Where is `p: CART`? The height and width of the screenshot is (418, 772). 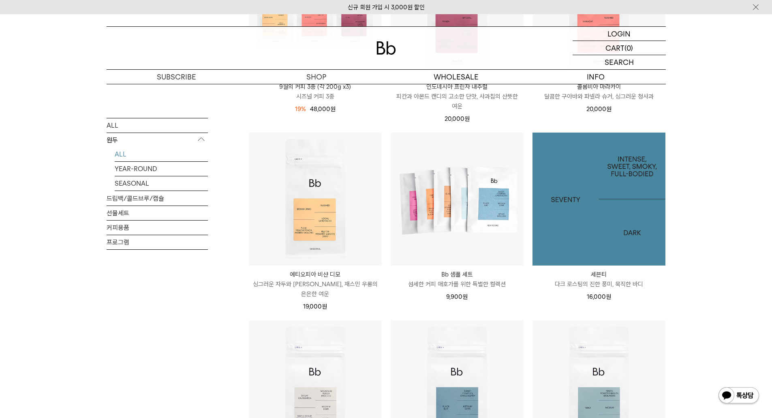
p: CART is located at coordinates (615, 48).